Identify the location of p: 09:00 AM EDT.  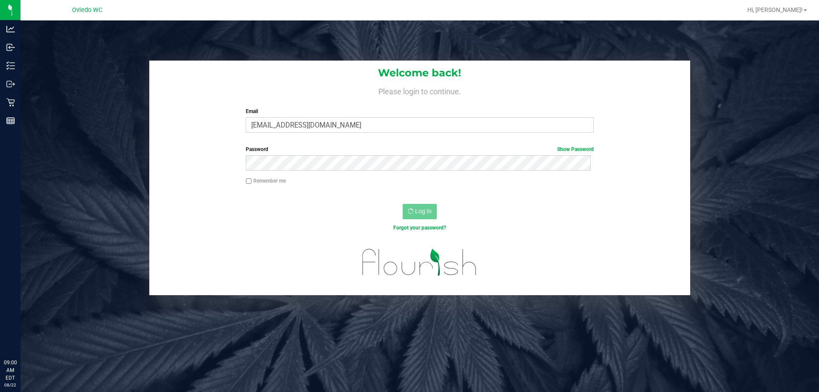
(10, 370).